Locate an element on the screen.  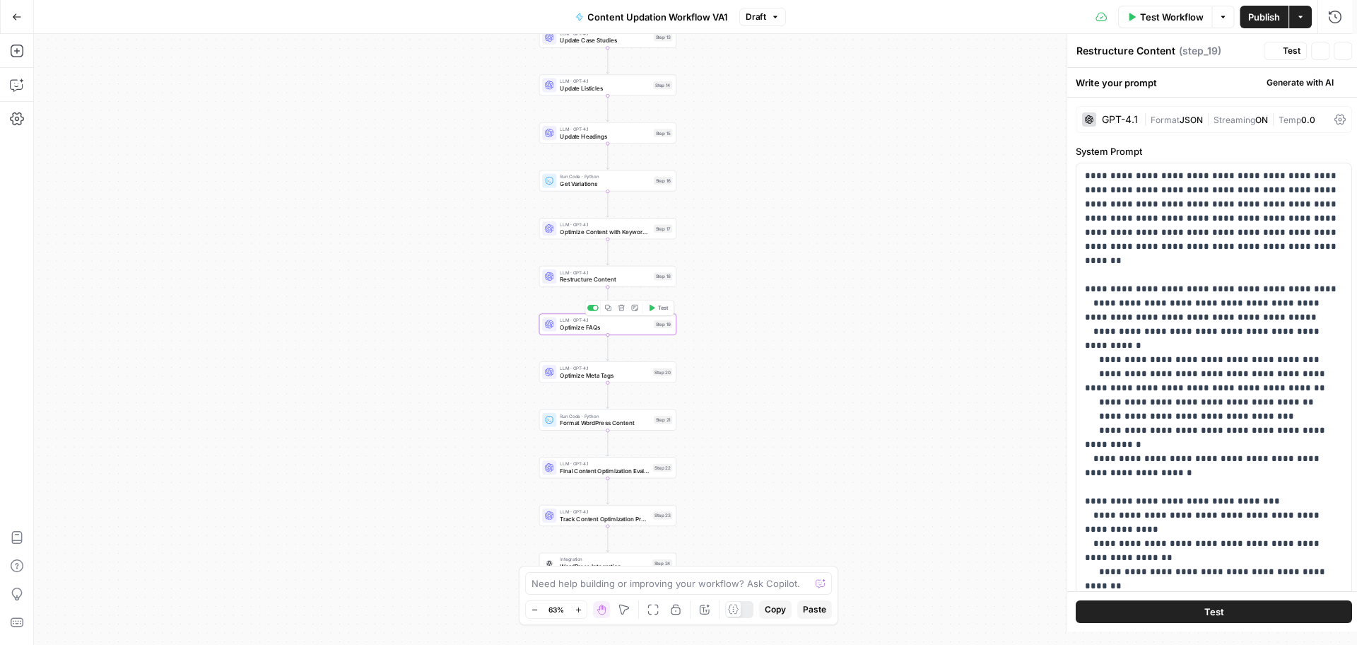
g: Edge from step_13 to step_14 is located at coordinates (608, 61).